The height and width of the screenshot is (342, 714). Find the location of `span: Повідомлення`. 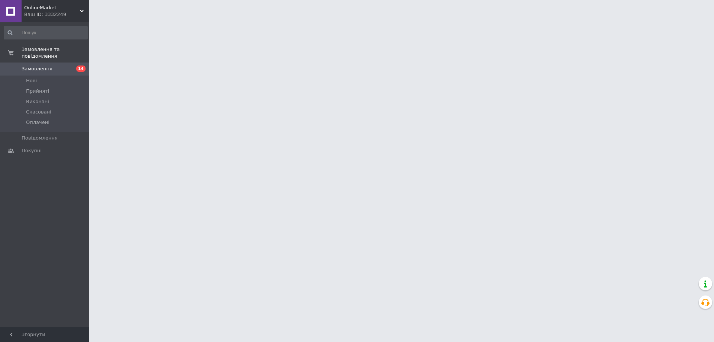

span: Повідомлення is located at coordinates (39, 138).